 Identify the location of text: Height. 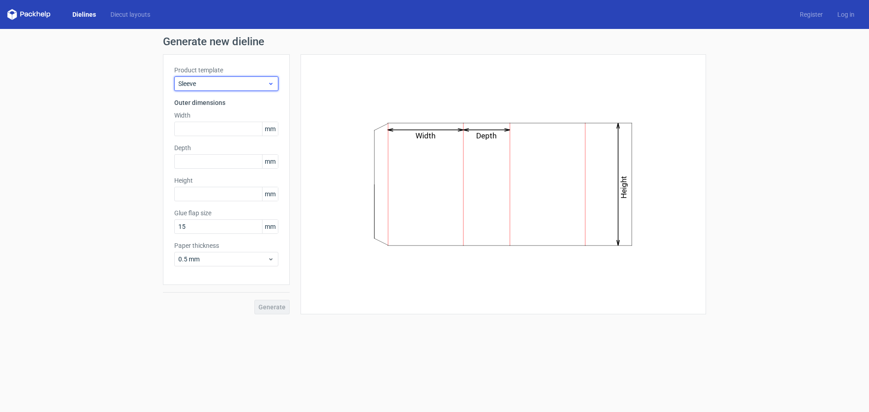
(624, 187).